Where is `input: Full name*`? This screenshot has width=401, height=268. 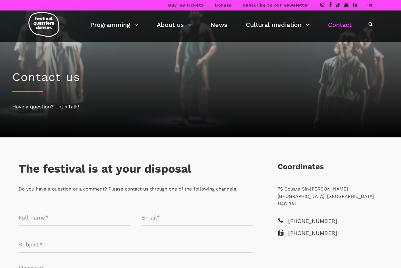 input: Full name* is located at coordinates (74, 218).